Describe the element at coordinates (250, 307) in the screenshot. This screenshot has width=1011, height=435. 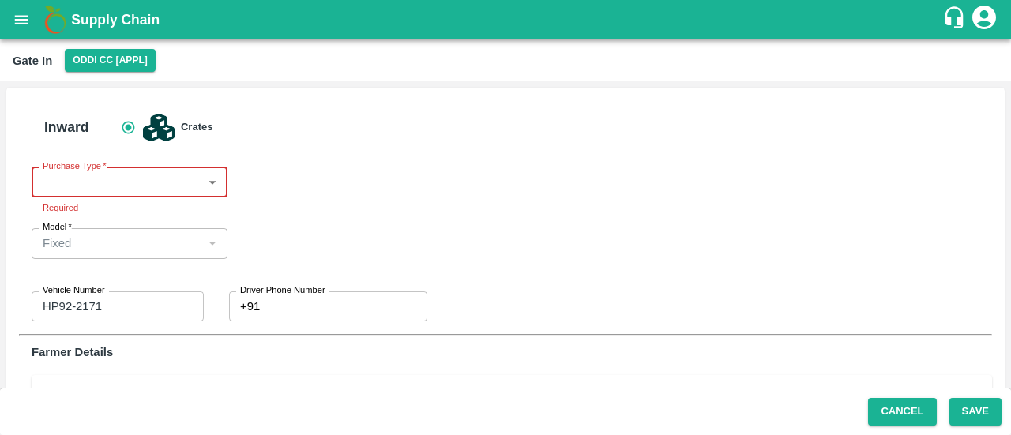
I see `p: +91` at that location.